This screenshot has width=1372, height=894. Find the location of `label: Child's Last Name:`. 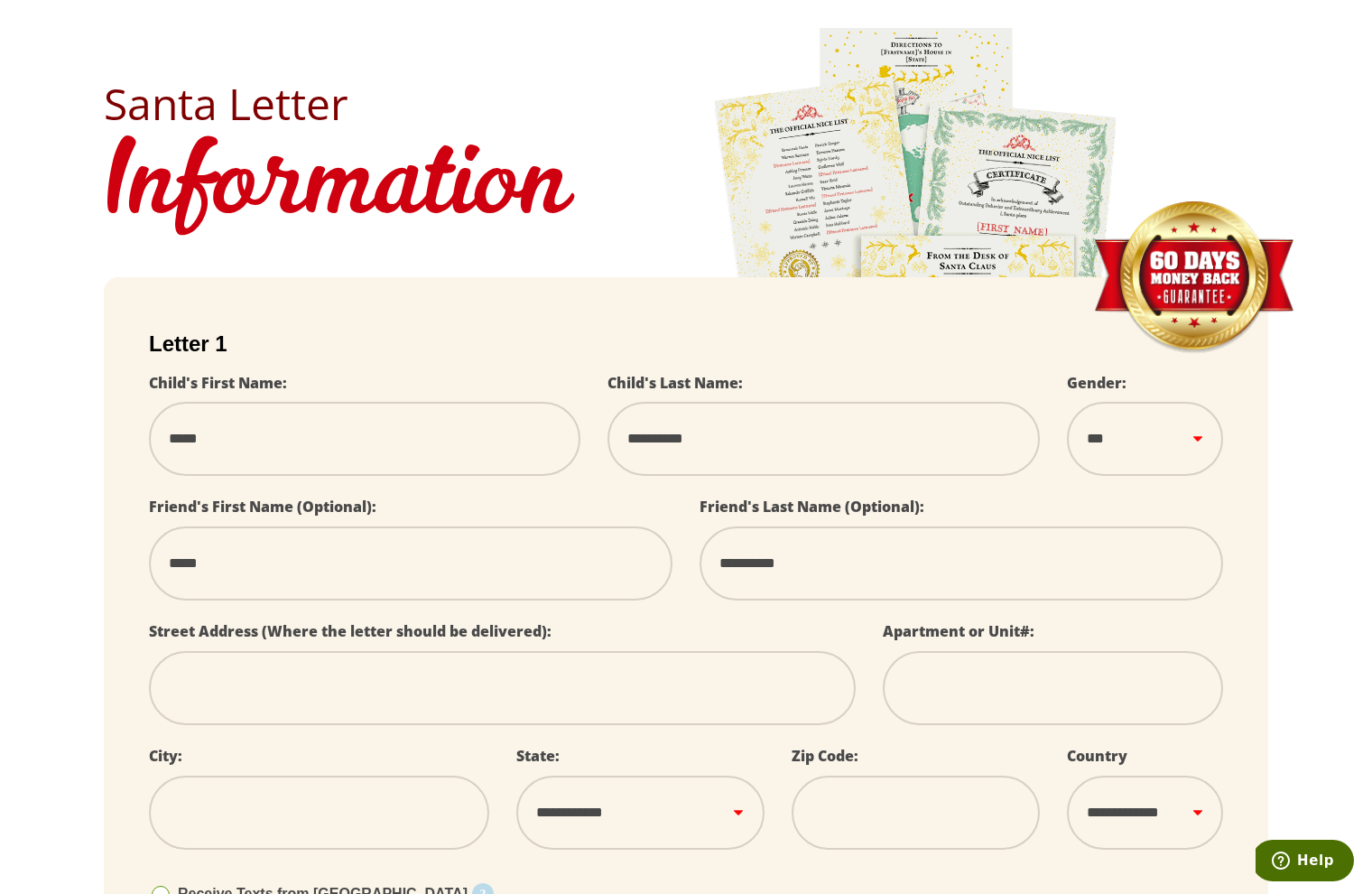

label: Child's Last Name: is located at coordinates (675, 382).